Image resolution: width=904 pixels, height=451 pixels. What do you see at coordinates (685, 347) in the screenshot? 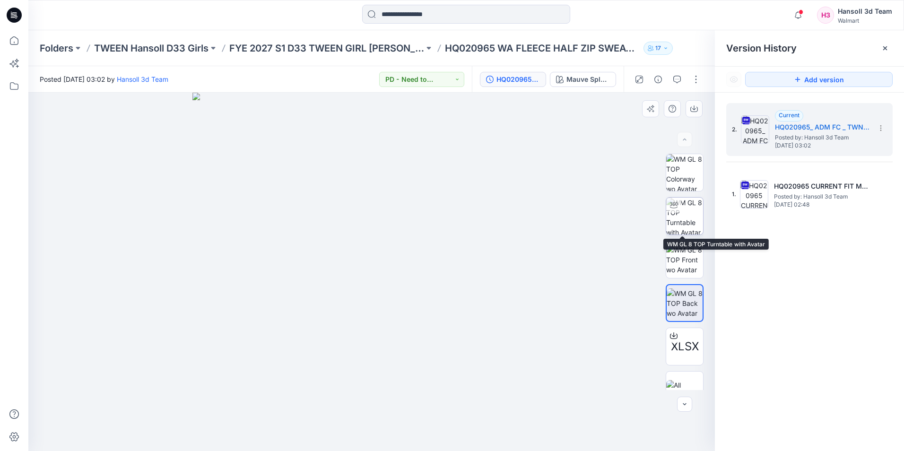
I see `span: XLSX` at bounding box center [685, 347].